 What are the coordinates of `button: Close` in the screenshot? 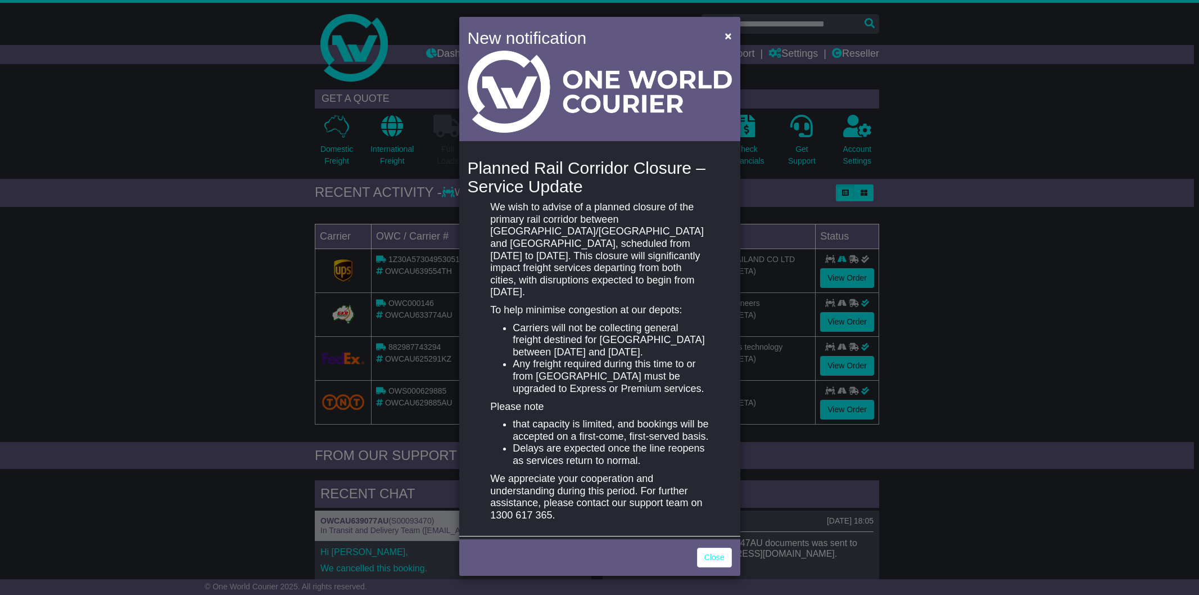 It's located at (728, 35).